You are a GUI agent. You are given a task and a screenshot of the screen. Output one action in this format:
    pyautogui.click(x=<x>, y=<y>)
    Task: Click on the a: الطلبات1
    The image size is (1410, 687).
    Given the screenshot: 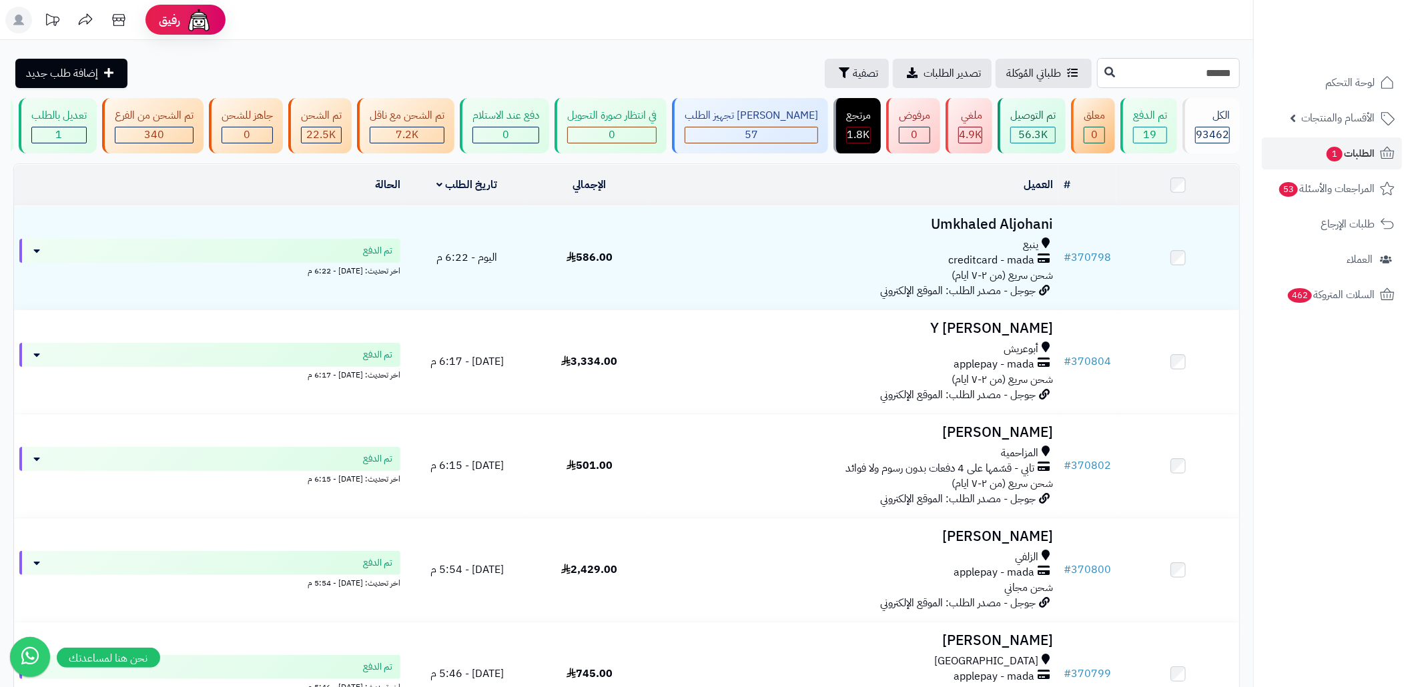 What is the action you would take?
    pyautogui.click(x=1332, y=153)
    